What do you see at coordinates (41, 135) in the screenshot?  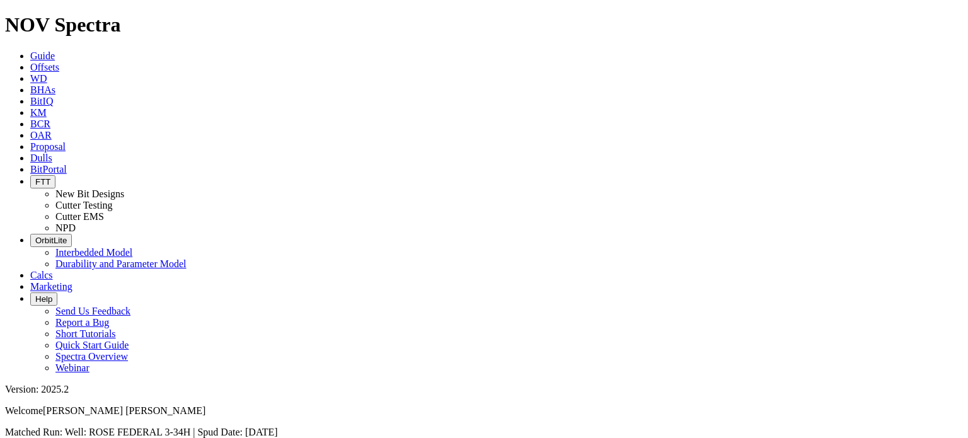 I see `a: OAR` at bounding box center [41, 135].